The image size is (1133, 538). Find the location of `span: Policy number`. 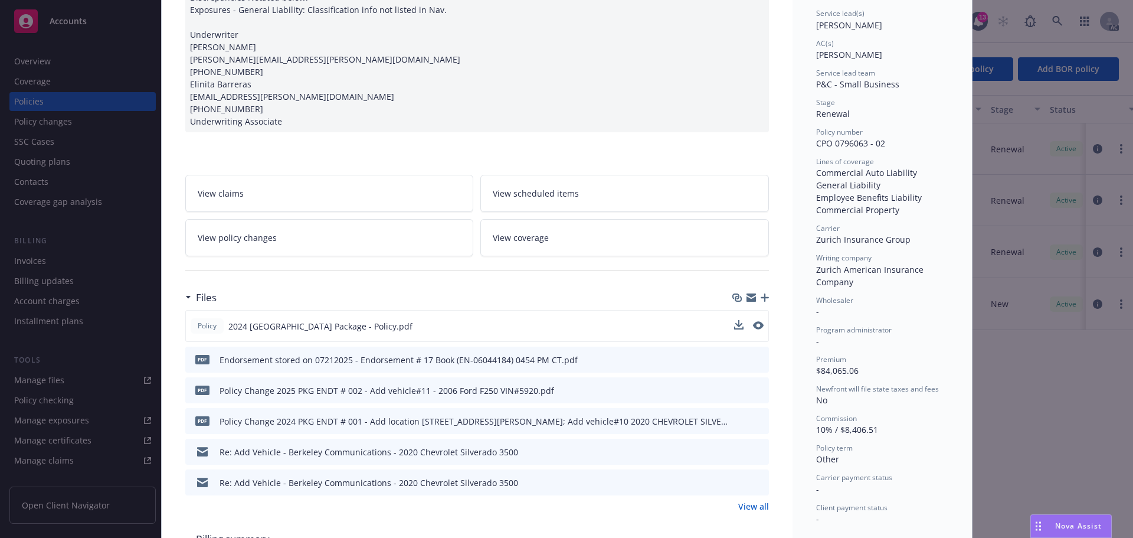

span: Policy number is located at coordinates (839, 132).